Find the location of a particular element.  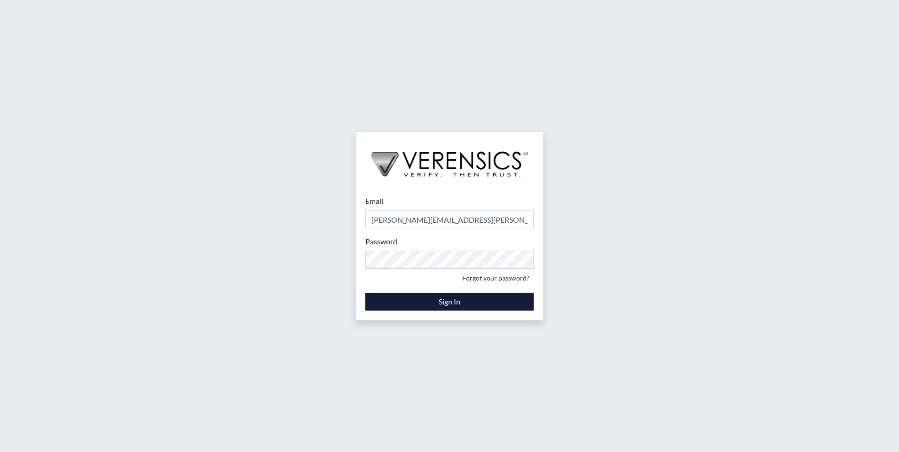

a: Forgot your password? is located at coordinates (495, 278).